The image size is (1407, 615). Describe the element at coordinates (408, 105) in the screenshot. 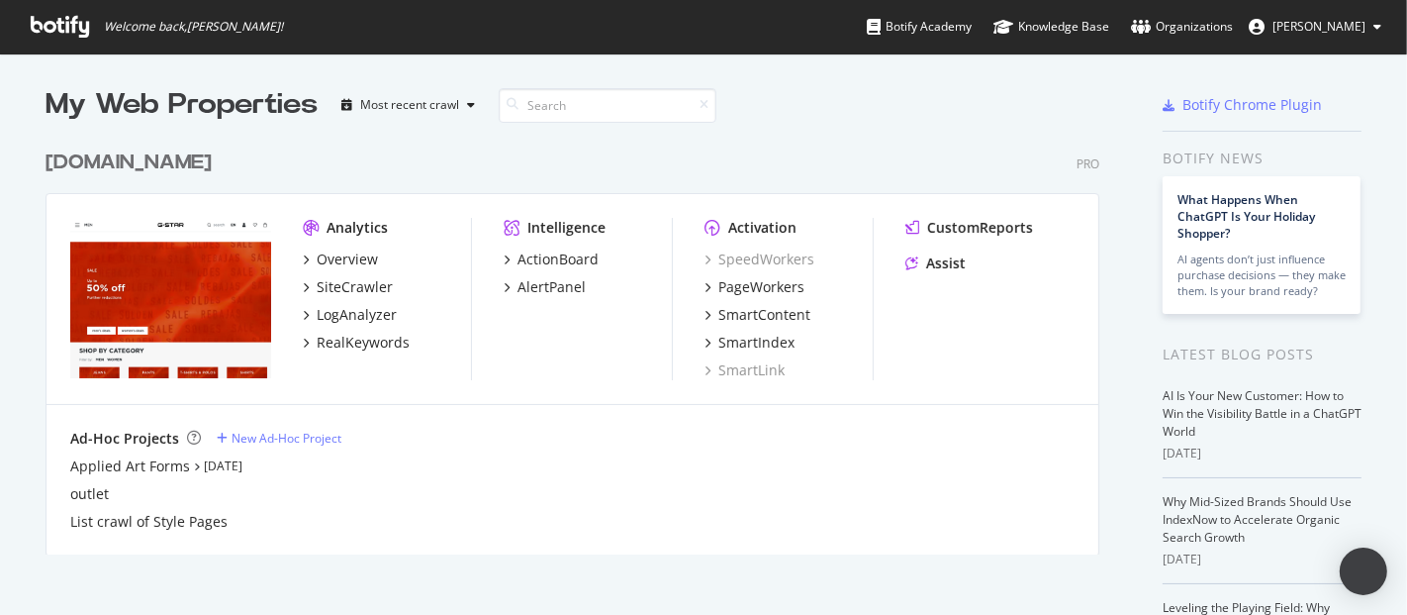

I see `button: Most recent crawl` at that location.